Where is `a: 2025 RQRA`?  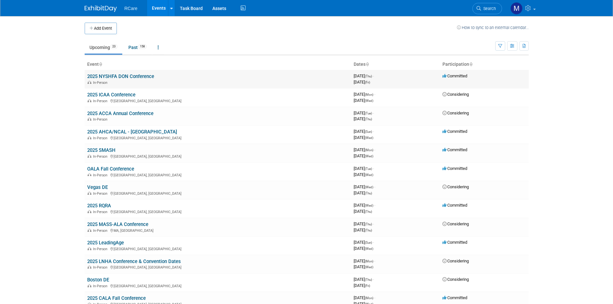 a: 2025 RQRA is located at coordinates (99, 205).